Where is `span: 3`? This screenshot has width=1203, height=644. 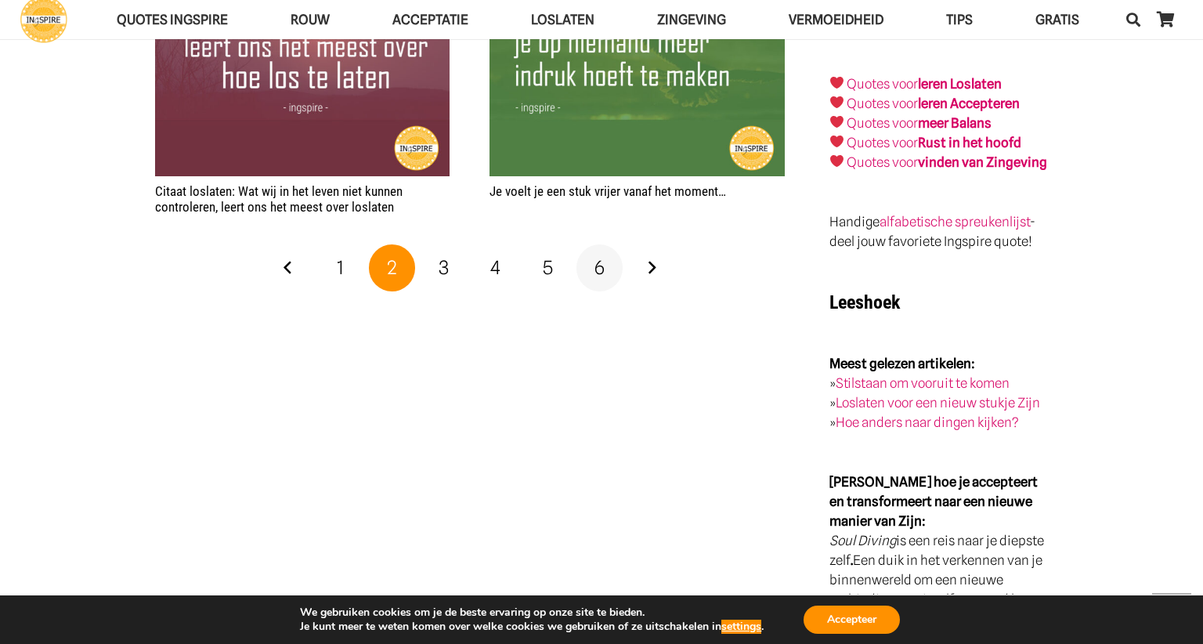
span: 3 is located at coordinates (443, 267).